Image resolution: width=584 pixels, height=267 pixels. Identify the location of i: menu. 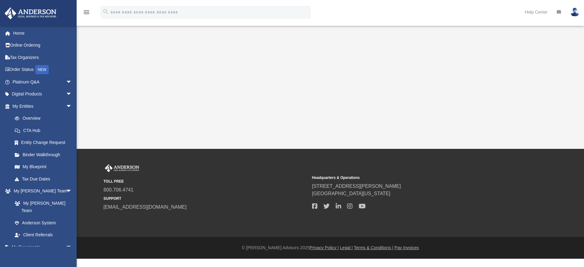
(86, 12).